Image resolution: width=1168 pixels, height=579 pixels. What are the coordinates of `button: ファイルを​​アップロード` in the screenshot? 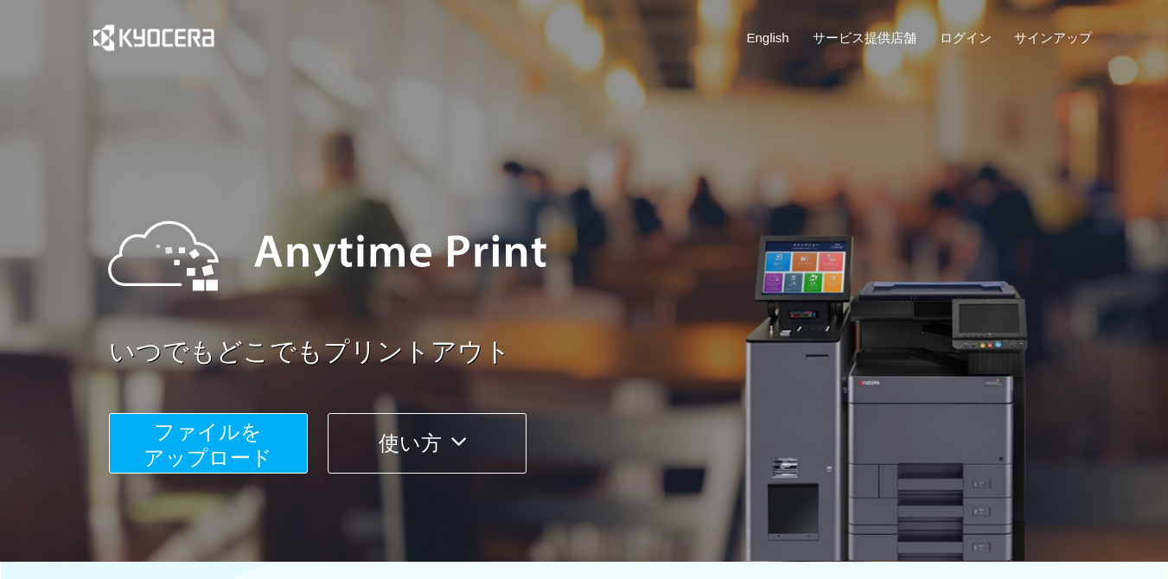 It's located at (208, 444).